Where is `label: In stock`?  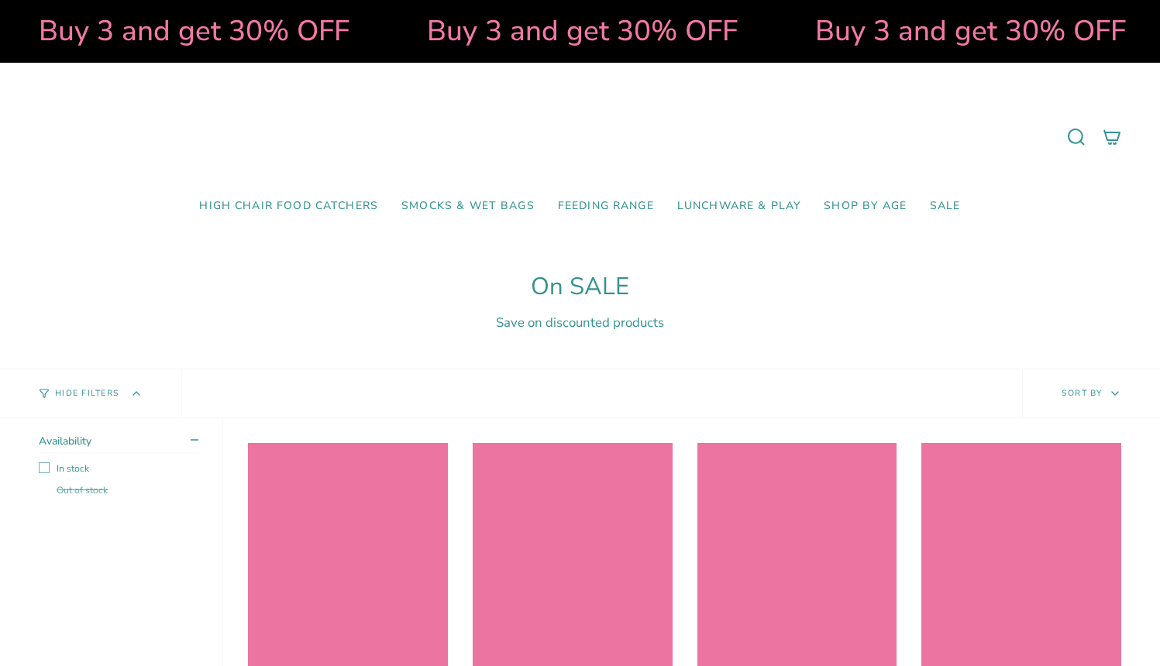
label: In stock is located at coordinates (119, 469).